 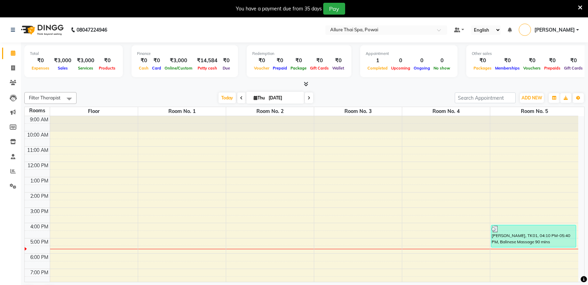 What do you see at coordinates (73, 54) in the screenshot?
I see `div: Total` at bounding box center [73, 54].